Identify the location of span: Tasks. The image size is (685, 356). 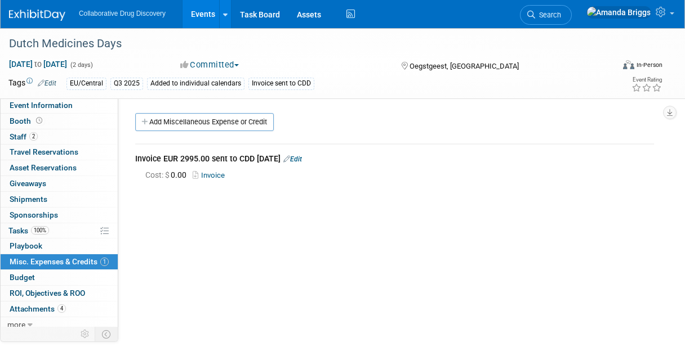
(29, 231).